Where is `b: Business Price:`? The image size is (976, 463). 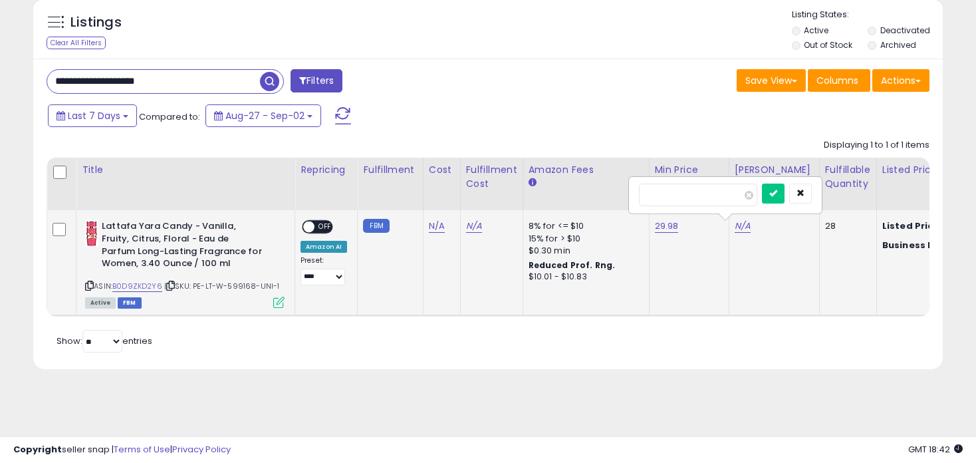 b: Business Price: is located at coordinates (919, 245).